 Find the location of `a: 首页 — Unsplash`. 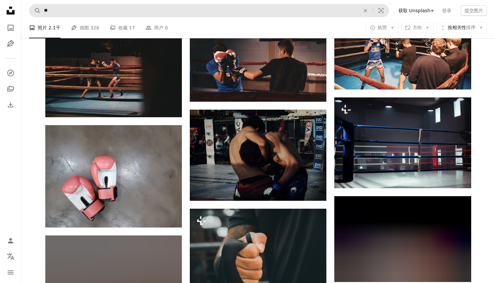

a: 首页 — Unsplash is located at coordinates (11, 11).